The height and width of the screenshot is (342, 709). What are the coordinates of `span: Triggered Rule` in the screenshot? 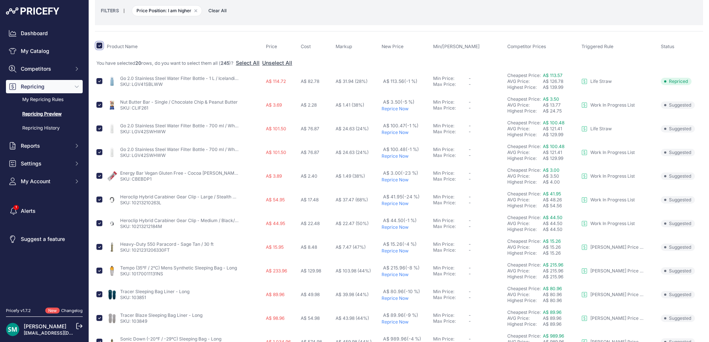 It's located at (597, 46).